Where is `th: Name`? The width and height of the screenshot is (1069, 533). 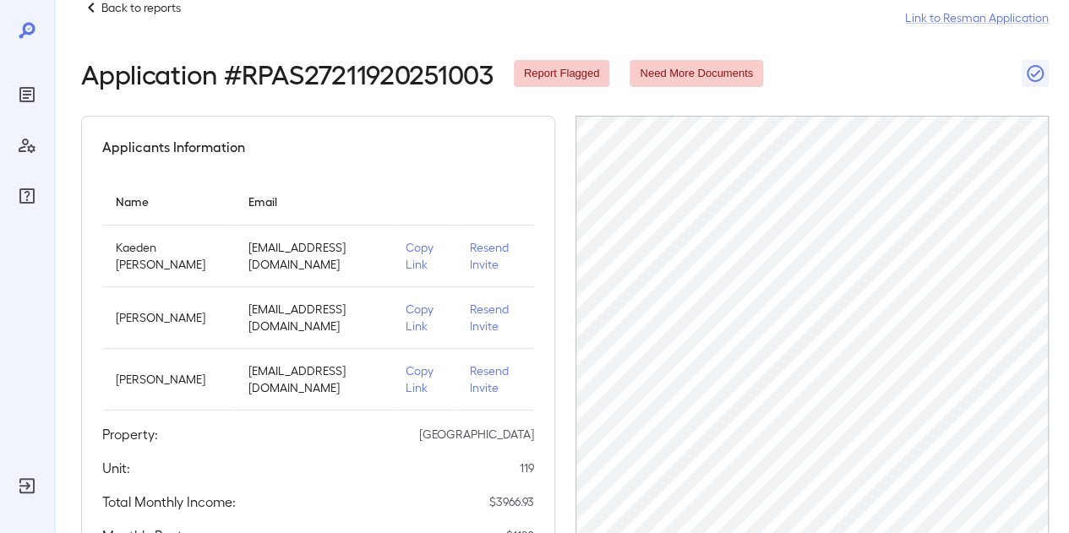 th: Name is located at coordinates (168, 201).